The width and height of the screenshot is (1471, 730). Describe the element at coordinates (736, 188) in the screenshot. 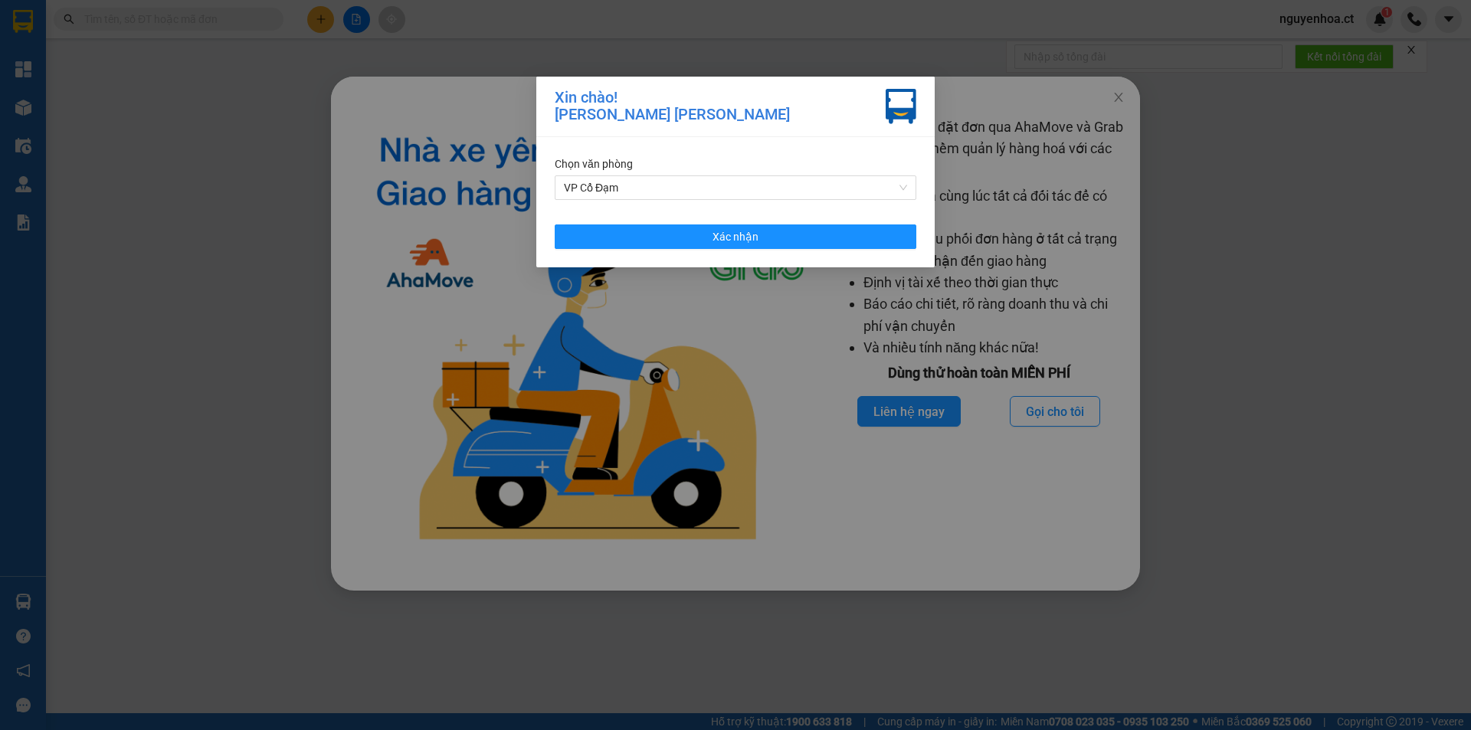

I see `span: VP Cổ Đạm` at that location.